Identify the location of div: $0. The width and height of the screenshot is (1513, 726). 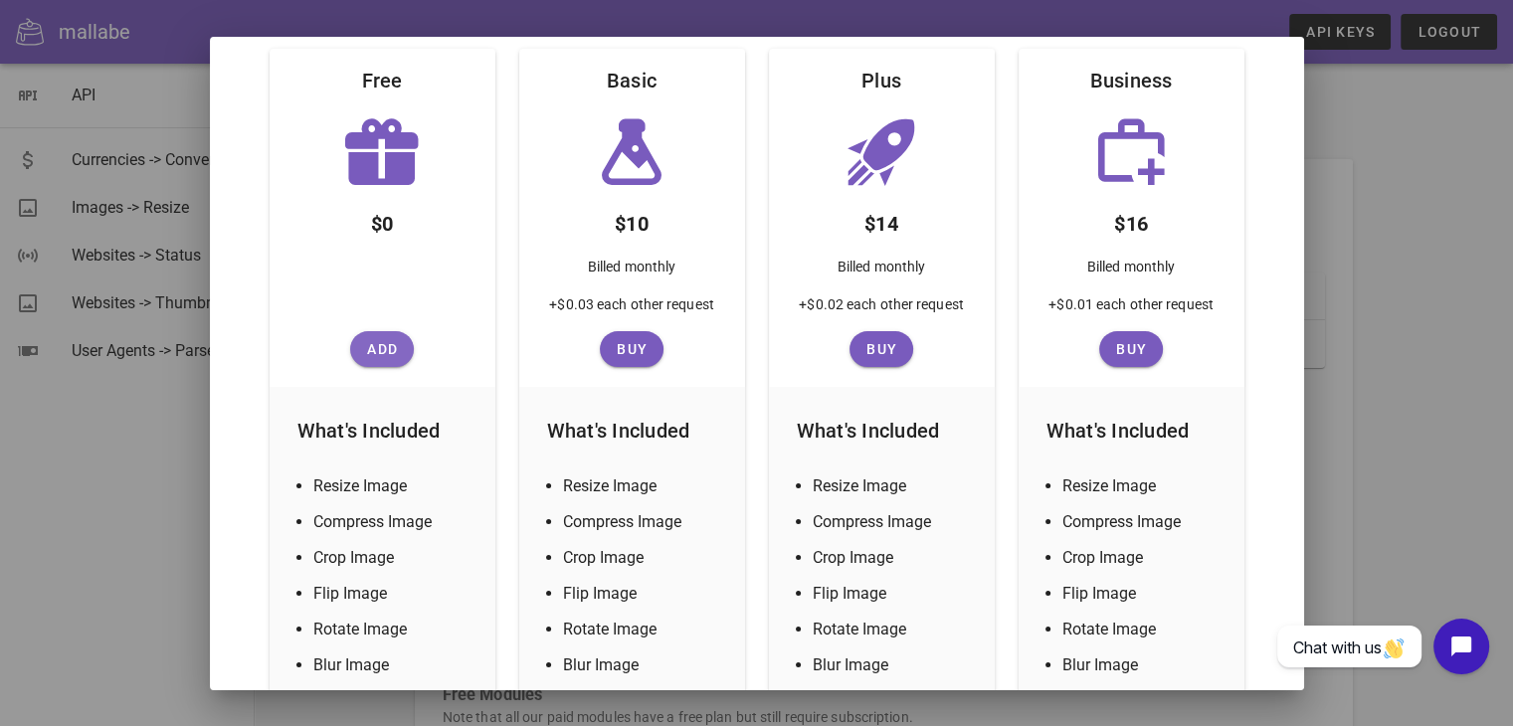
(382, 220).